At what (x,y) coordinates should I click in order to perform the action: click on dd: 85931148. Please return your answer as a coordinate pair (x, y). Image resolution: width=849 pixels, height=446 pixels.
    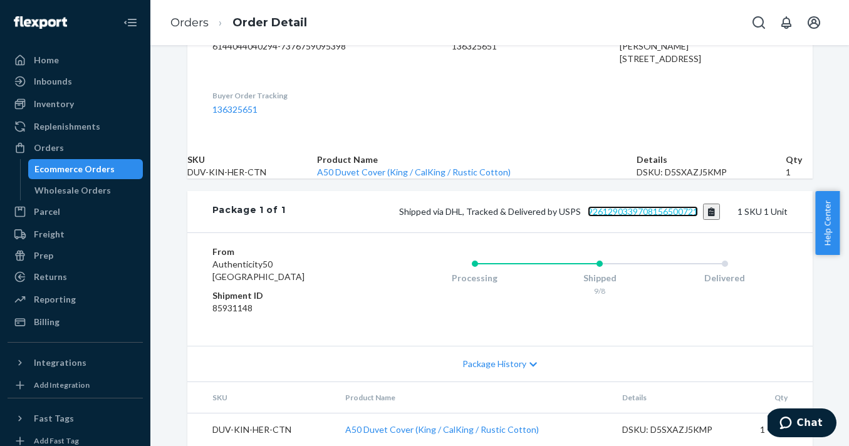
    Looking at the image, I should click on (287, 308).